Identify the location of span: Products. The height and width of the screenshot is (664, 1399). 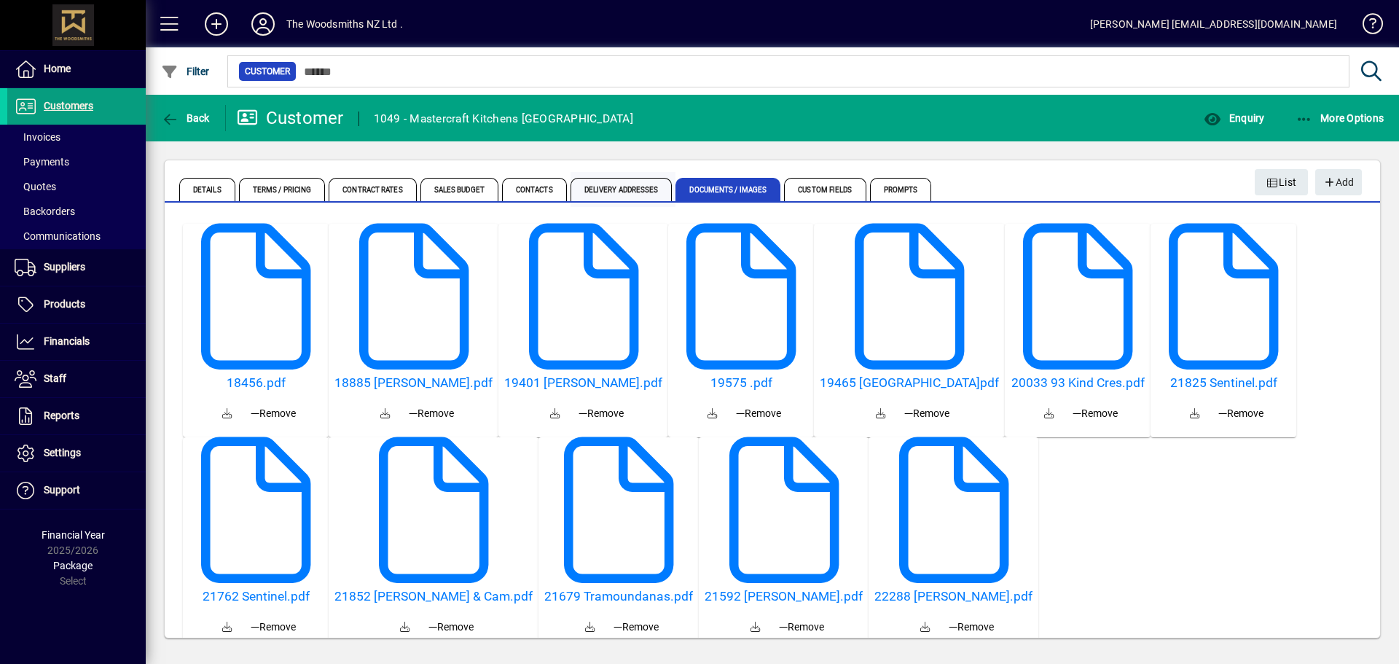
(64, 304).